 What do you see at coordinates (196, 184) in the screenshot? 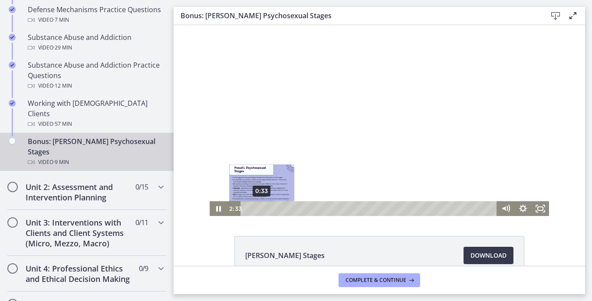
I see `div: Playbar` at bounding box center [196, 184].